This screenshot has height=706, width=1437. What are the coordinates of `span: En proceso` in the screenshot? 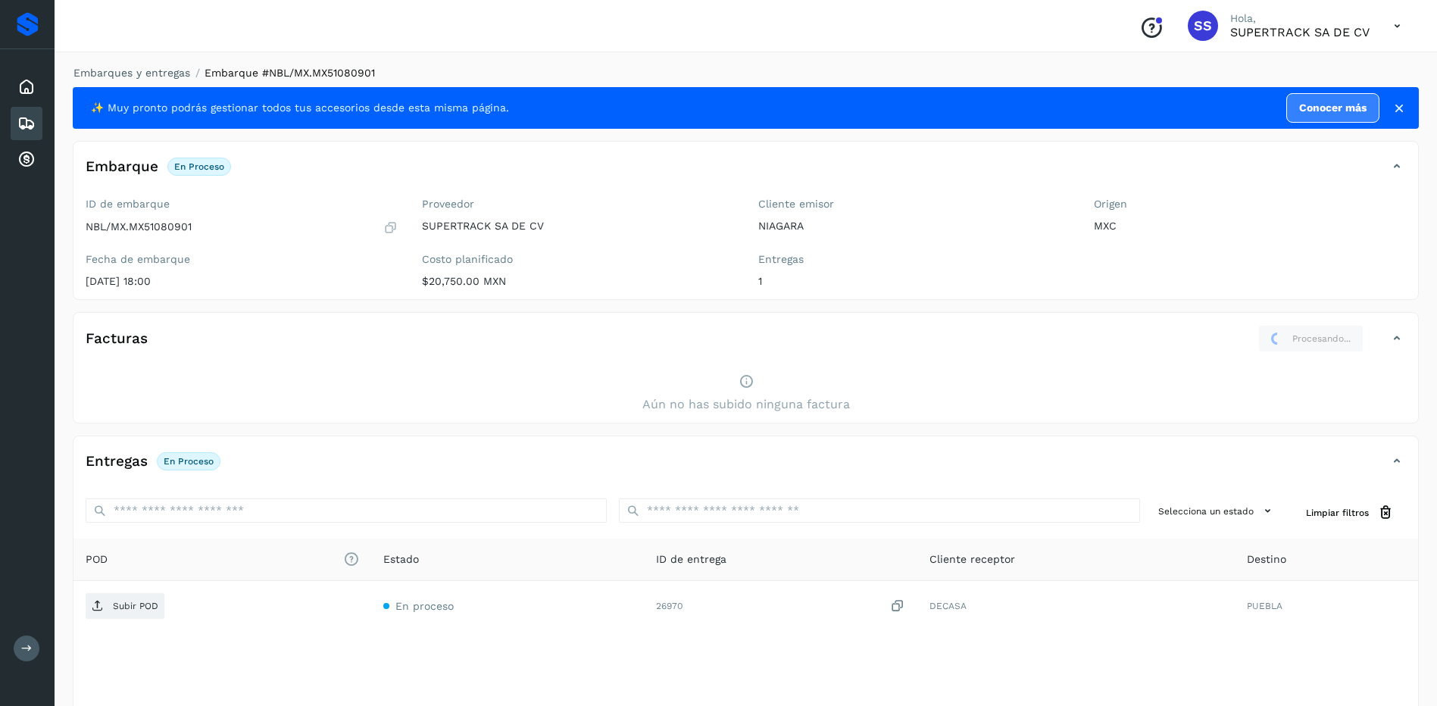 It's located at (424, 606).